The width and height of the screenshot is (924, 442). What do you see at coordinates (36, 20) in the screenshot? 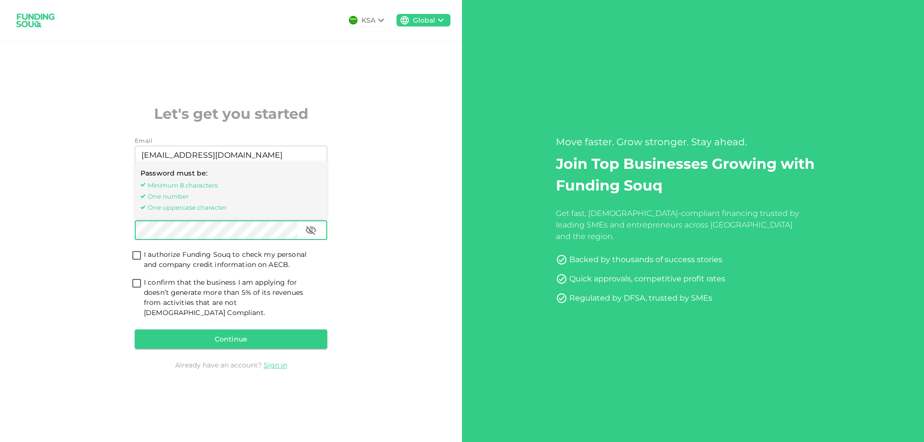
I see `a: logo` at bounding box center [36, 20].